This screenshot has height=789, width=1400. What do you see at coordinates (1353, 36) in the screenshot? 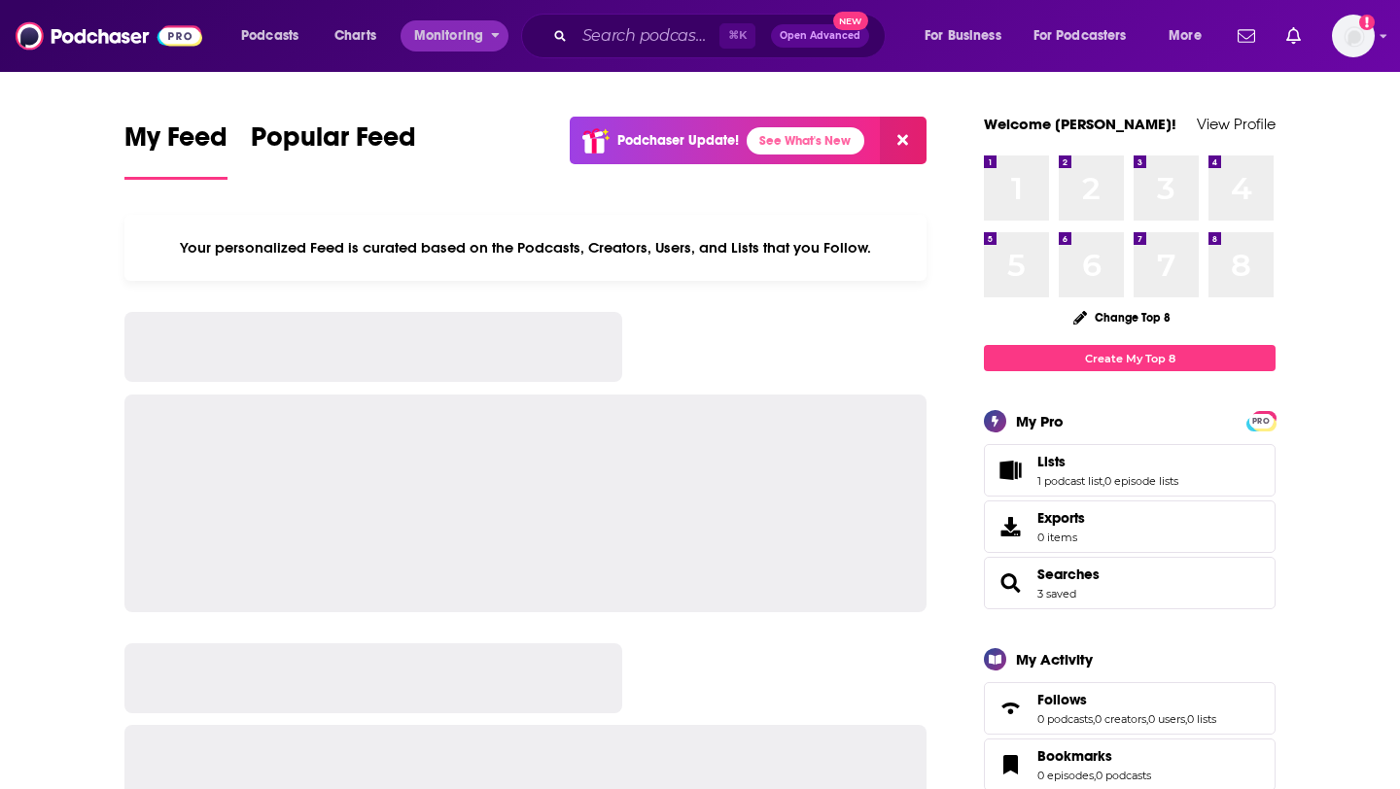
I see `img: User Profile` at bounding box center [1353, 36].